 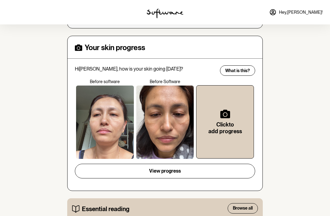 What do you see at coordinates (165, 13) in the screenshot?
I see `img: software logo` at bounding box center [165, 13].